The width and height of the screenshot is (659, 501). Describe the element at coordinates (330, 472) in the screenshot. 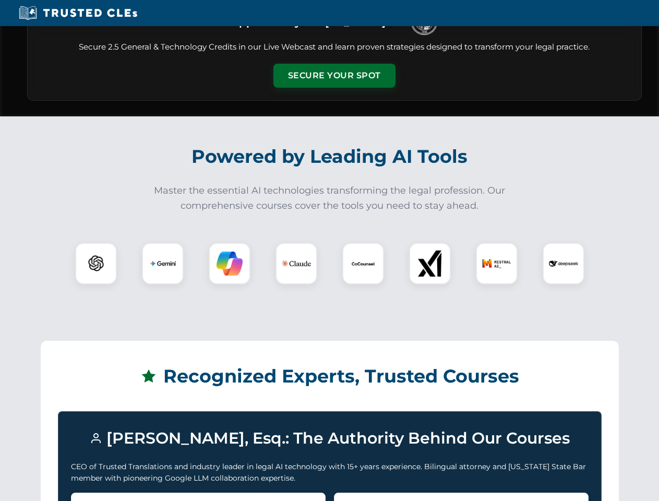

I see `p: CEO of Trusted Translations and industry leader in legal AI technology with 15+ years experience....` at that location.